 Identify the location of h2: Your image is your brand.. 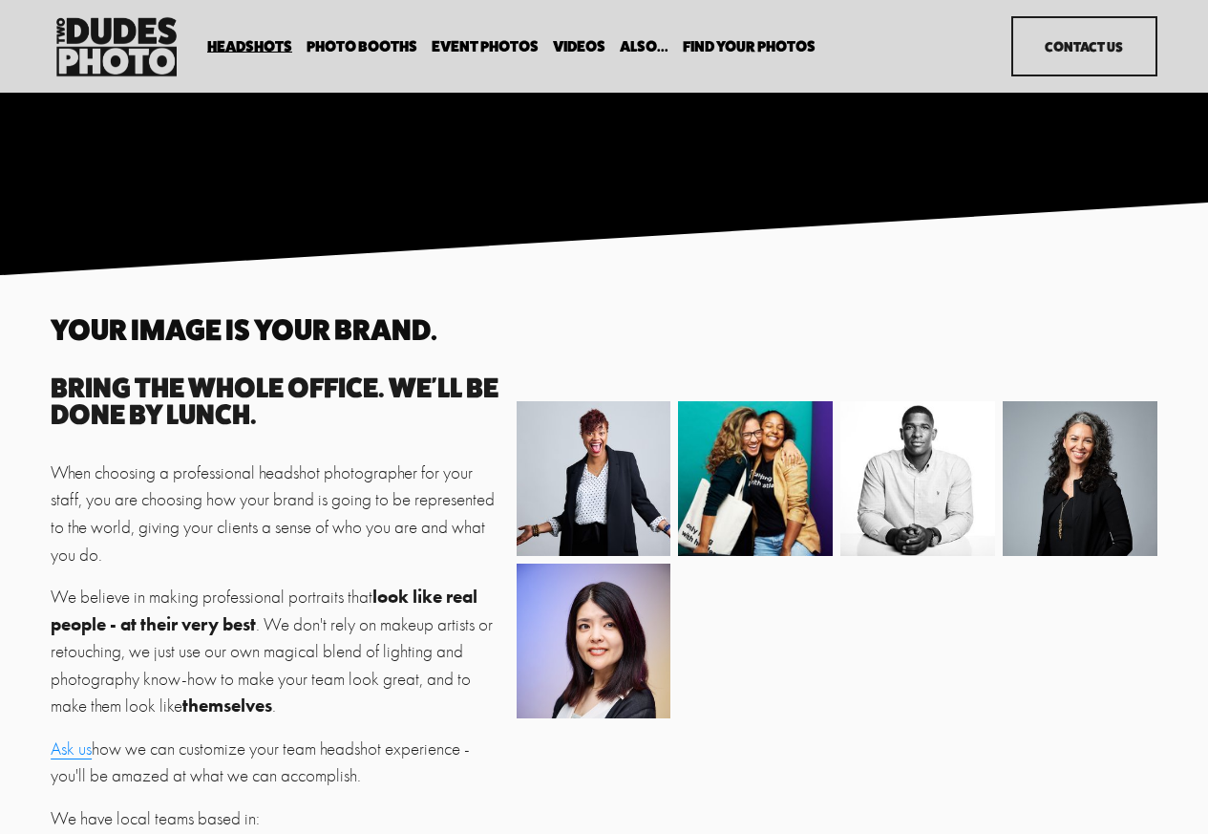
(278, 330).